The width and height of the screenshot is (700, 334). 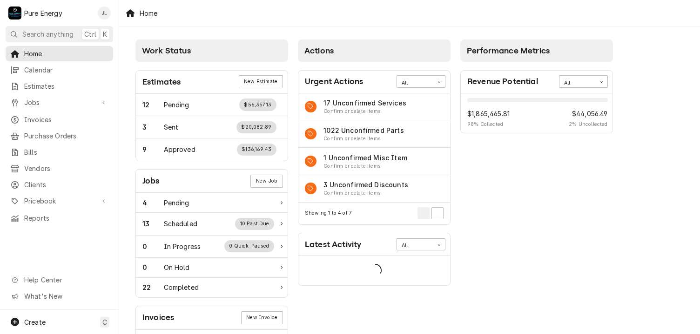 What do you see at coordinates (59, 102) in the screenshot?
I see `a: Go to Jobs` at bounding box center [59, 102].